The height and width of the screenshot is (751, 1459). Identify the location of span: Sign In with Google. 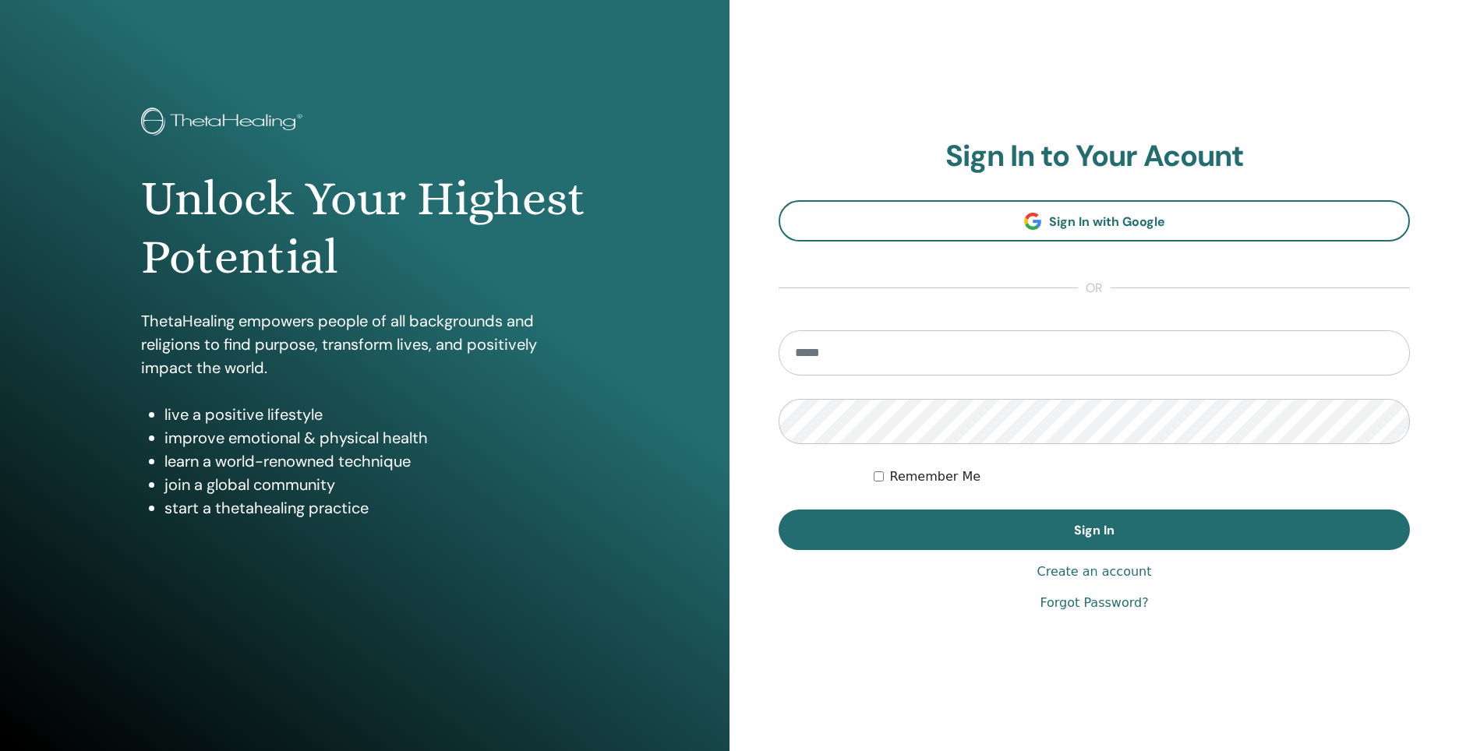
(1107, 221).